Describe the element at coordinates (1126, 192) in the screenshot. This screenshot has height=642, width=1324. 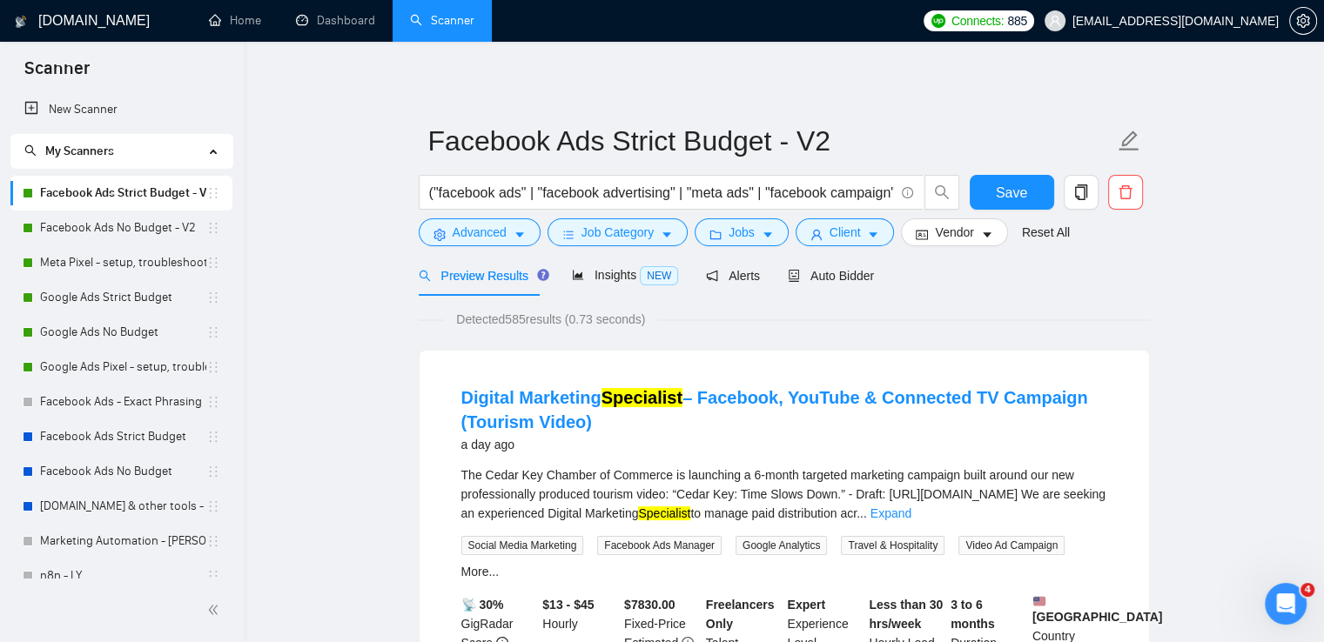
I see `span: delete` at that location.